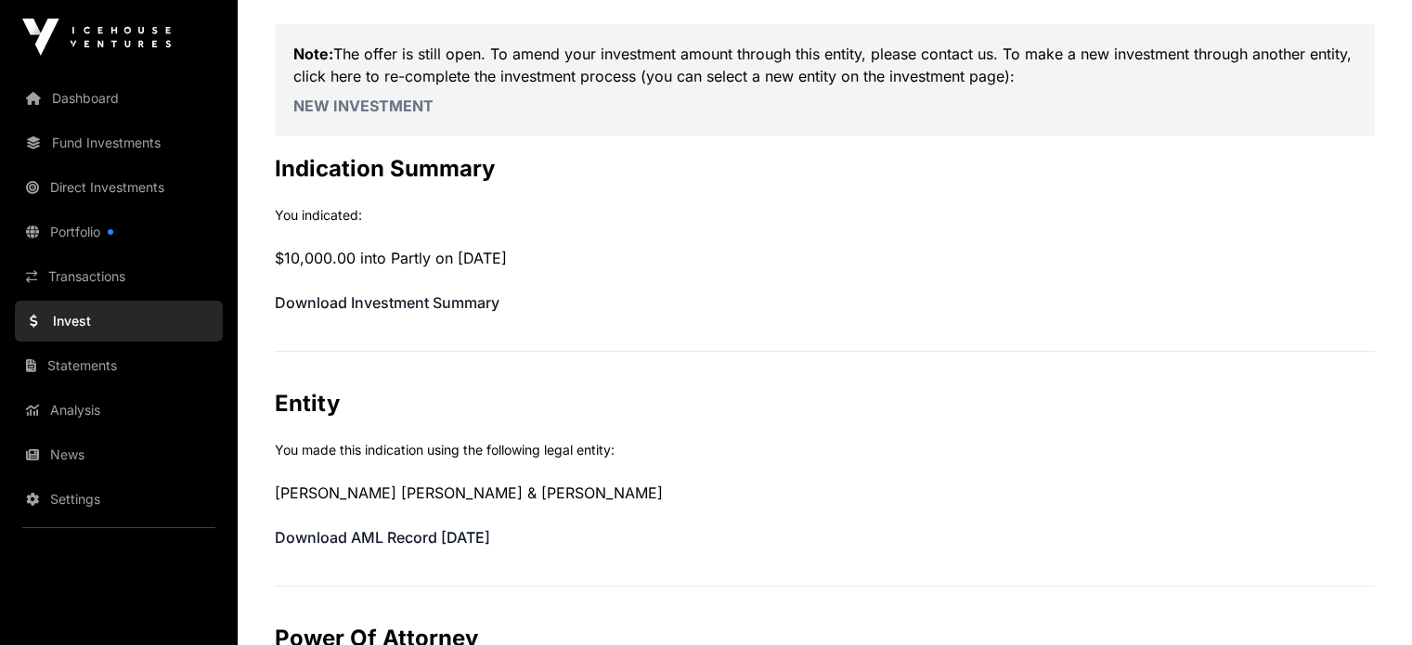  I want to click on p: You made this indication using the following legal entity:, so click(824, 450).